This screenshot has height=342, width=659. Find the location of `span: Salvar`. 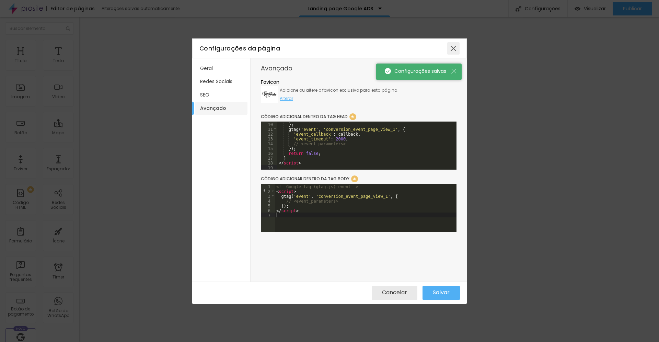

span: Salvar is located at coordinates (441, 292).